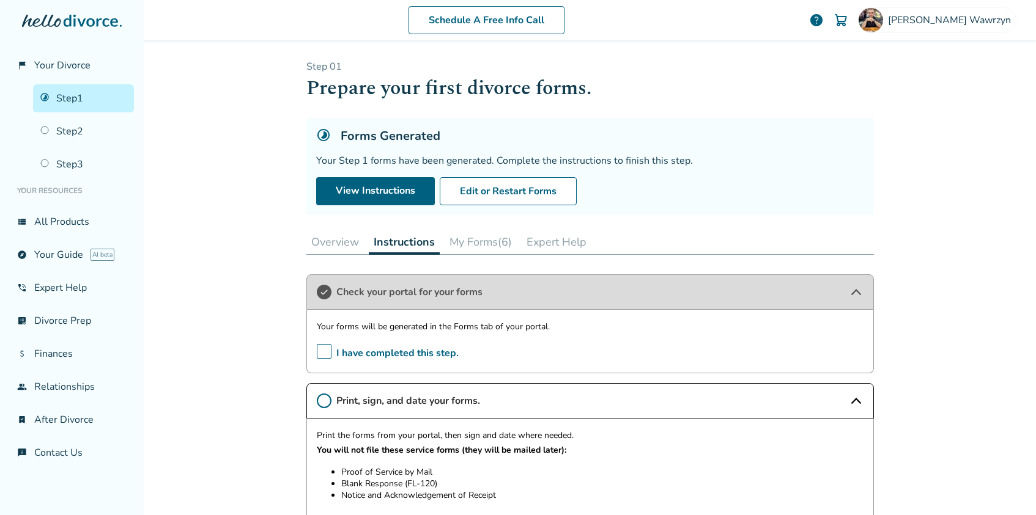 The height and width of the screenshot is (515, 1036). What do you see at coordinates (816, 20) in the screenshot?
I see `span: help` at bounding box center [816, 20].